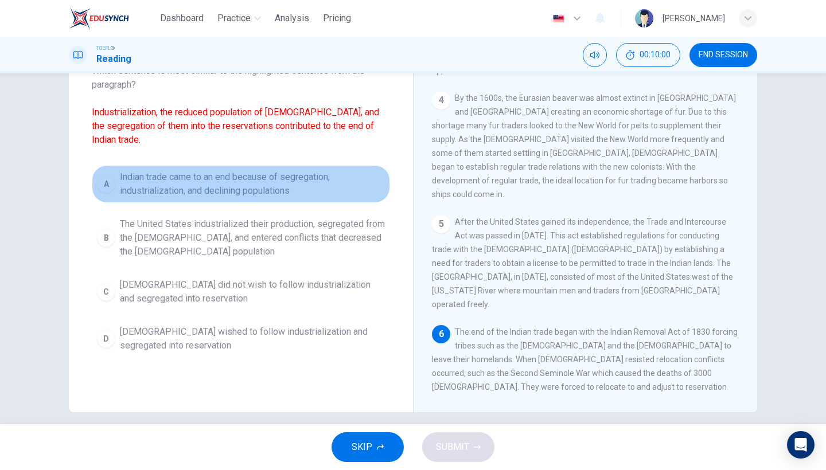 The image size is (826, 470). Describe the element at coordinates (337, 18) in the screenshot. I see `span: Pricing` at that location.